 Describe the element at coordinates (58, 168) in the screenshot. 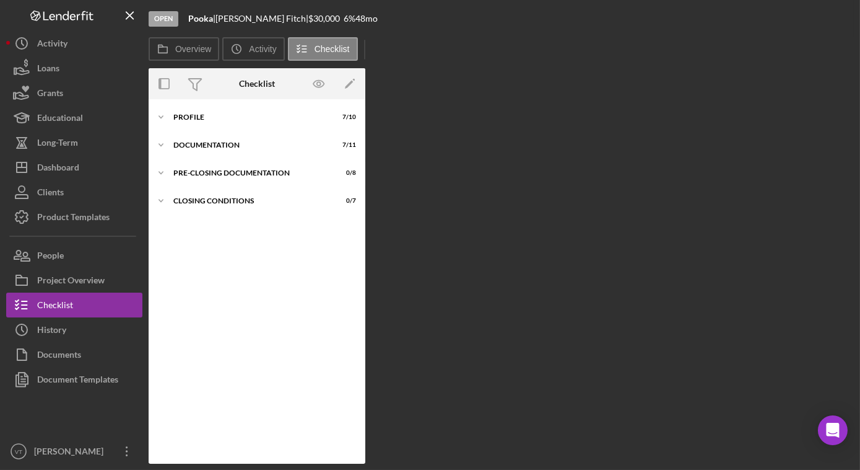

I see `div: Dashboard` at that location.